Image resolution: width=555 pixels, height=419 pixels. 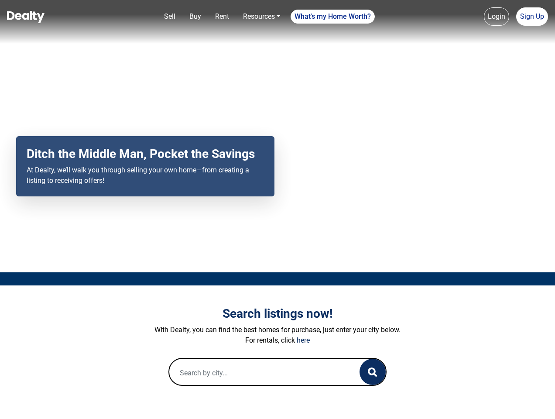 I want to click on a: What's my Home Worth?, so click(x=332, y=17).